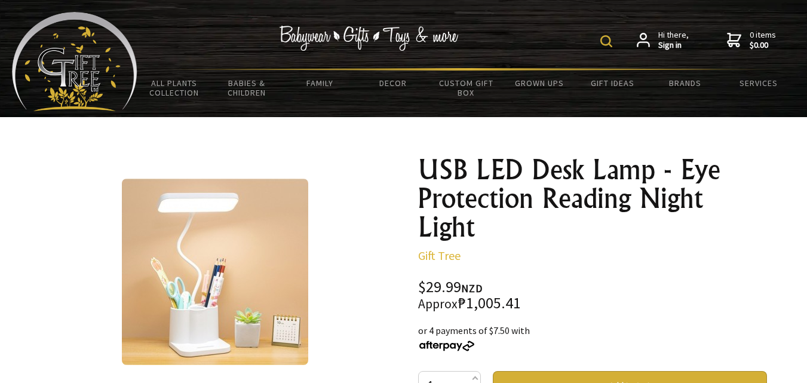 The image size is (807, 383). I want to click on a: Babies & Children, so click(247, 88).